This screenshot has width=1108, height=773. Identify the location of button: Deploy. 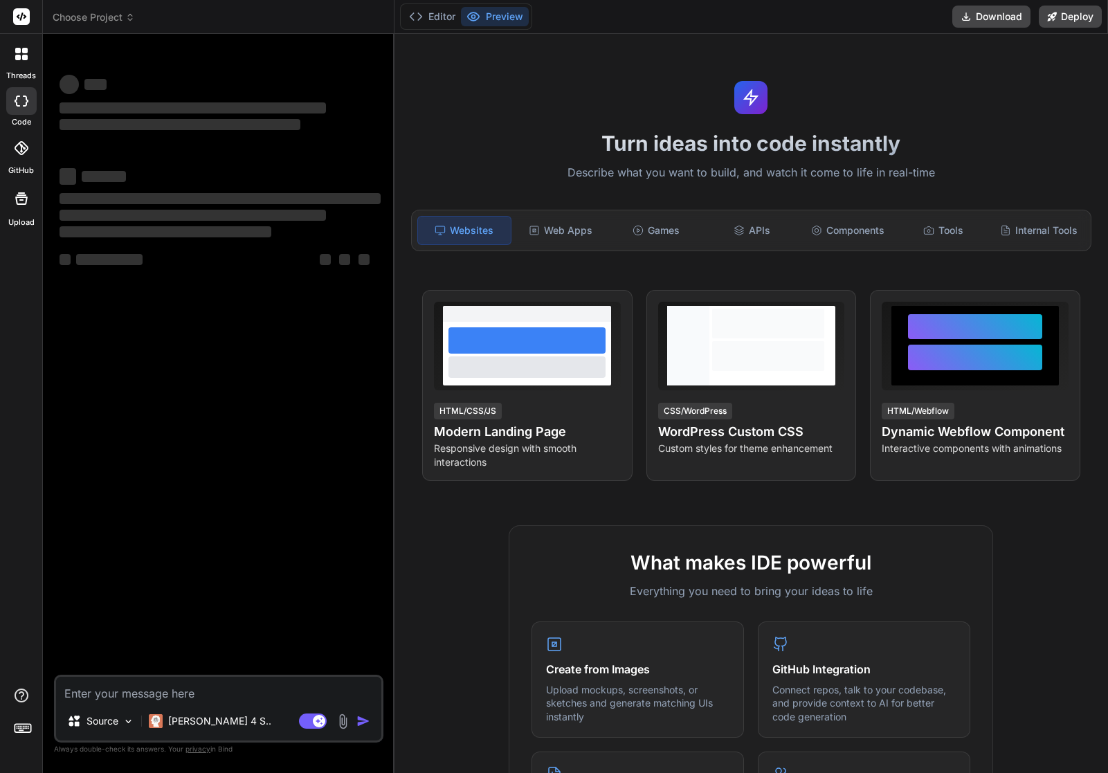
(1069, 17).